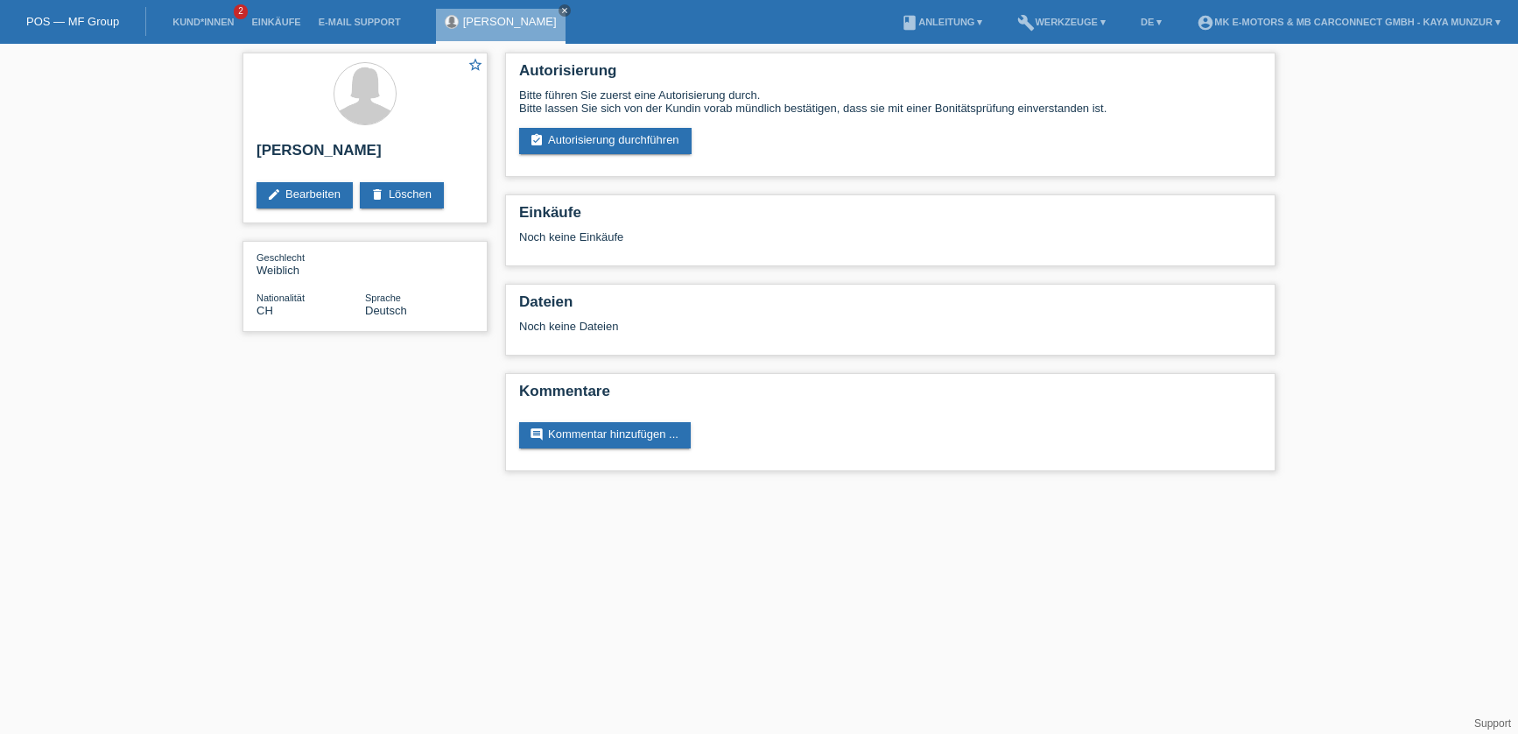  Describe the element at coordinates (241, 11) in the screenshot. I see `span: 2` at that location.